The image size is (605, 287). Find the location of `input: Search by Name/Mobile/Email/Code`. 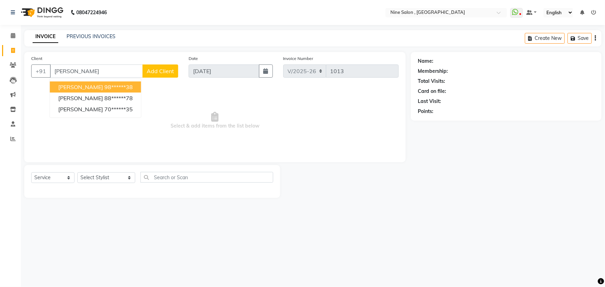

input: Search by Name/Mobile/Email/Code is located at coordinates (96, 71).